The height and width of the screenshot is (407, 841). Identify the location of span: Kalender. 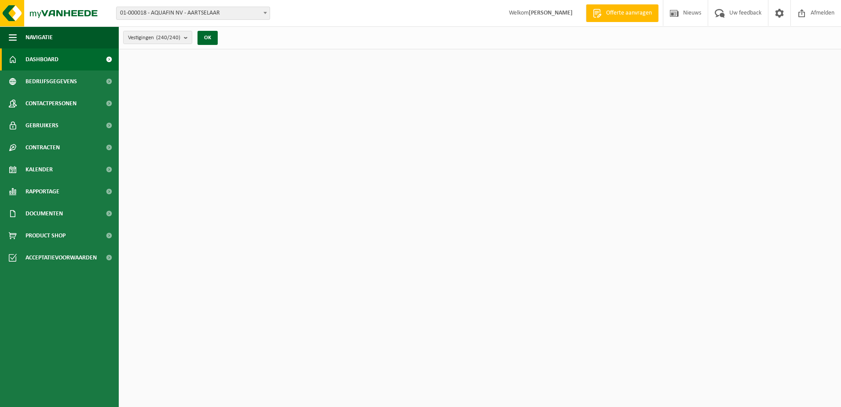
(39, 169).